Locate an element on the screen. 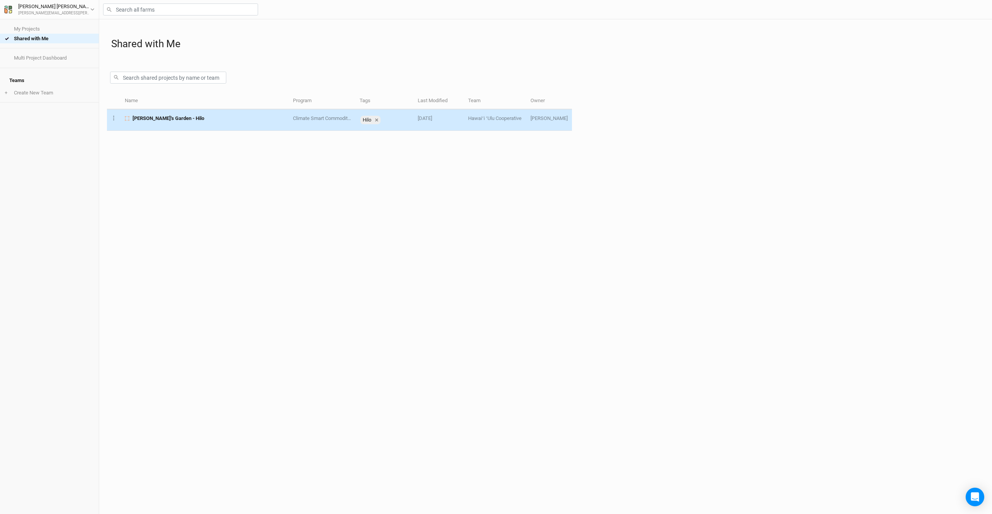 The image size is (992, 514). th: Last Modified is located at coordinates (438, 101).